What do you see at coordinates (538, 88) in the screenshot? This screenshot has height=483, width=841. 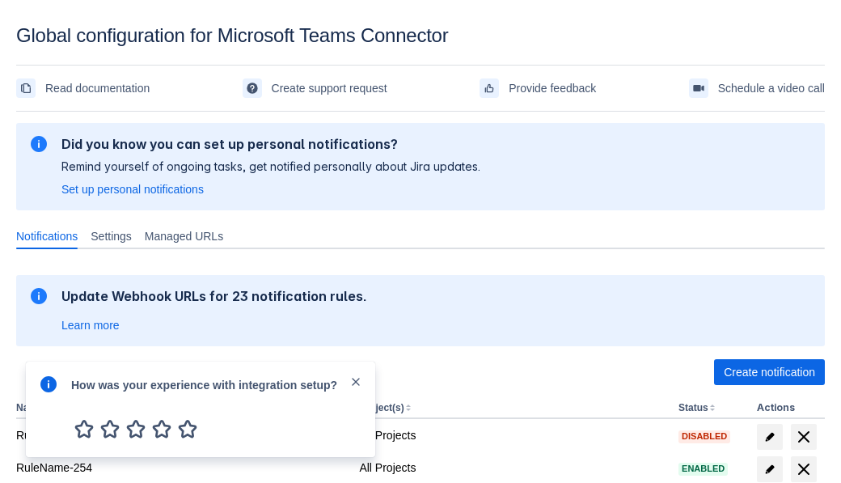 I see `a: Provide feedback` at bounding box center [538, 88].